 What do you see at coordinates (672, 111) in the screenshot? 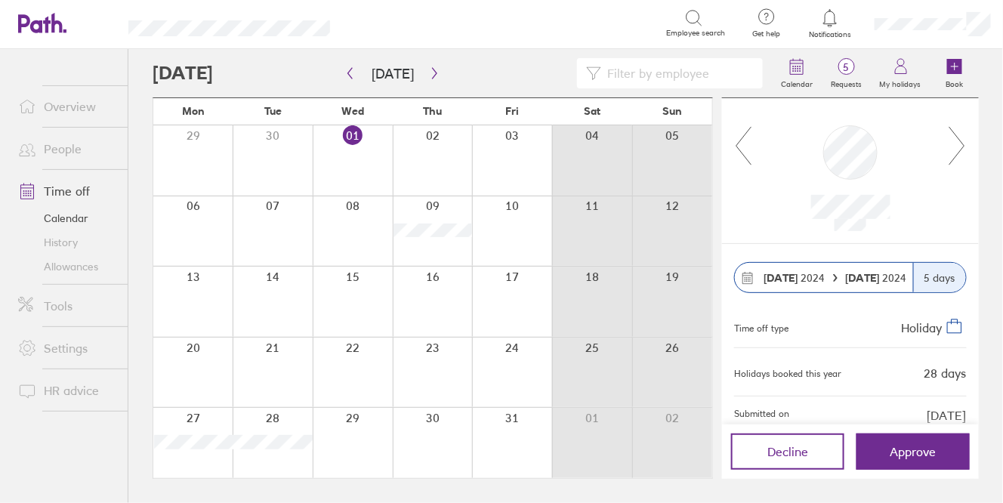
I see `span: Sun` at bounding box center [672, 111].